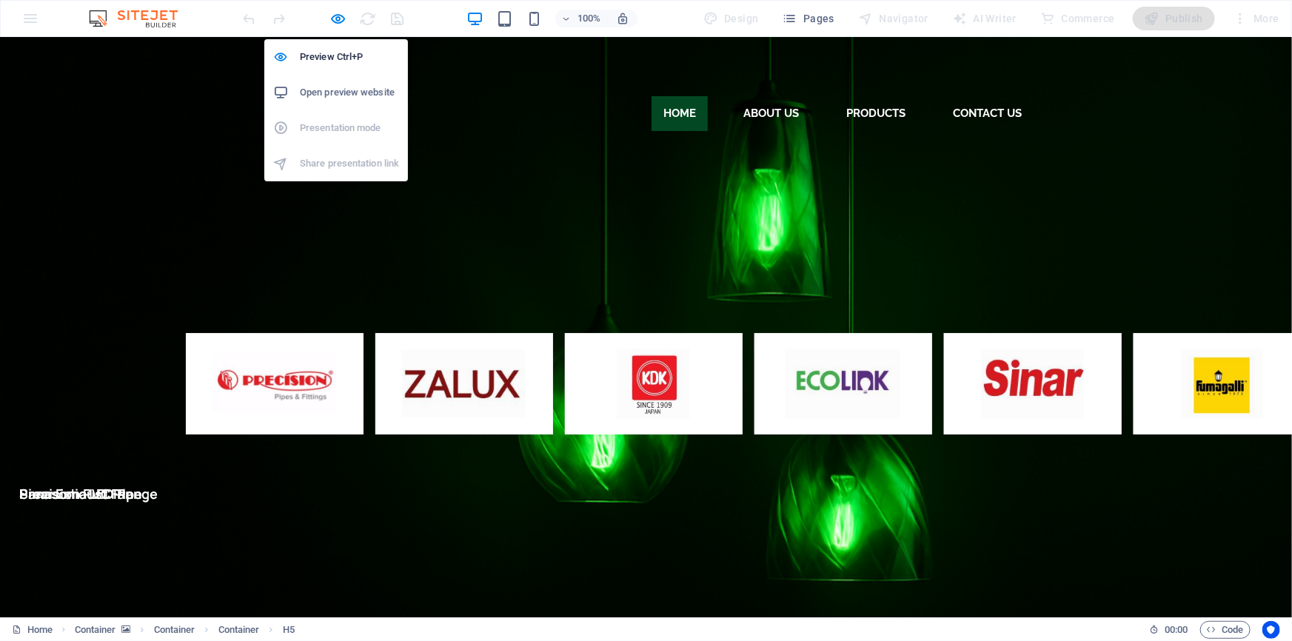 The width and height of the screenshot is (1292, 641). I want to click on img: Editor Logo, so click(141, 19).